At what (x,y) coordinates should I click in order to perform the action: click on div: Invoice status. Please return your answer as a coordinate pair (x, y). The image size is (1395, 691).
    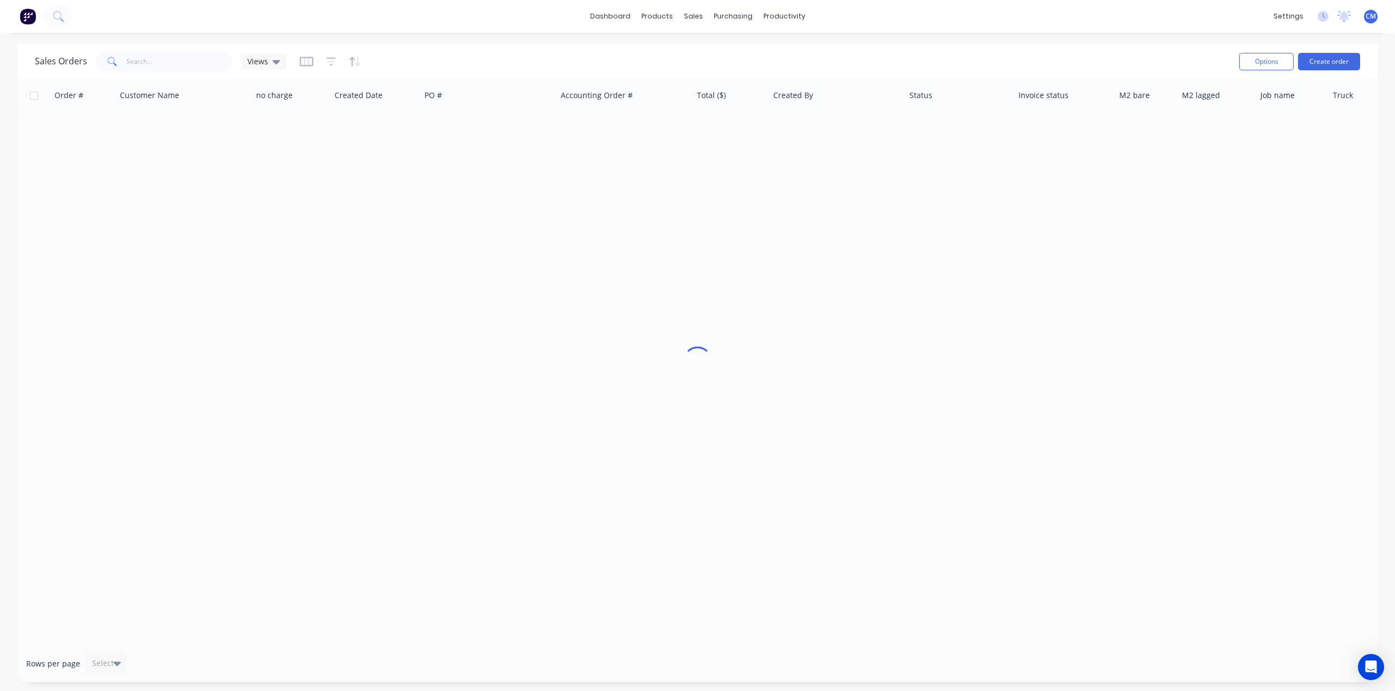
    Looking at the image, I should click on (1044, 95).